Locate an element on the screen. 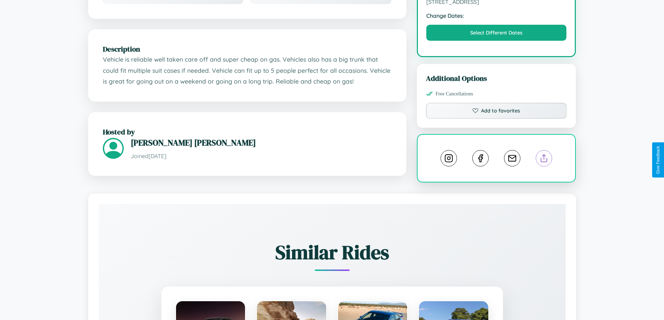  h2: Hosted by is located at coordinates (247, 132).